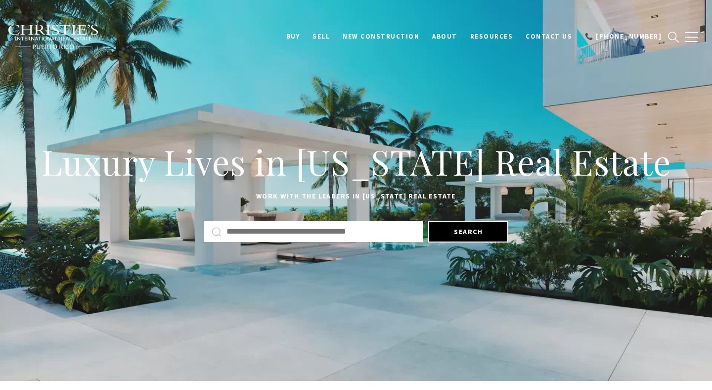 The image size is (712, 390). Describe the element at coordinates (549, 36) in the screenshot. I see `span: Contact Us` at that location.